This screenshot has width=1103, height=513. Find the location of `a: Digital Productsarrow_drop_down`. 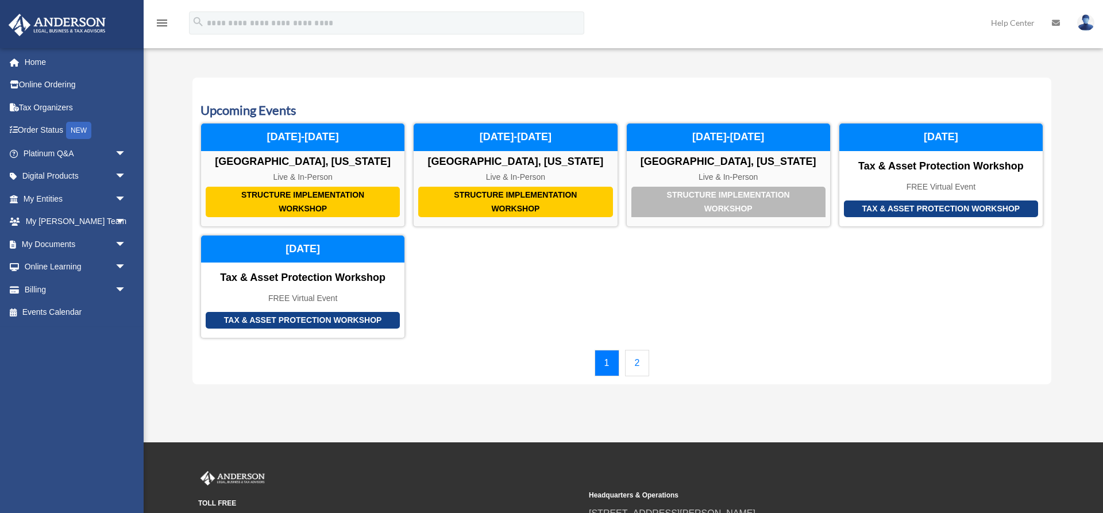

a: Digital Productsarrow_drop_down is located at coordinates (76, 176).